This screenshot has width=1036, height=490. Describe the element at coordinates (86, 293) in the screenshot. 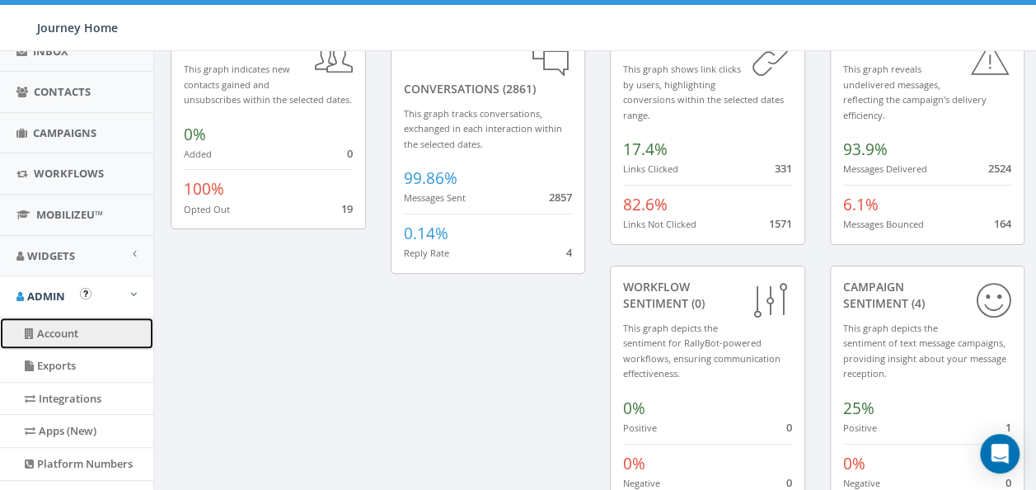

I see `button: Open In-App Guide` at that location.